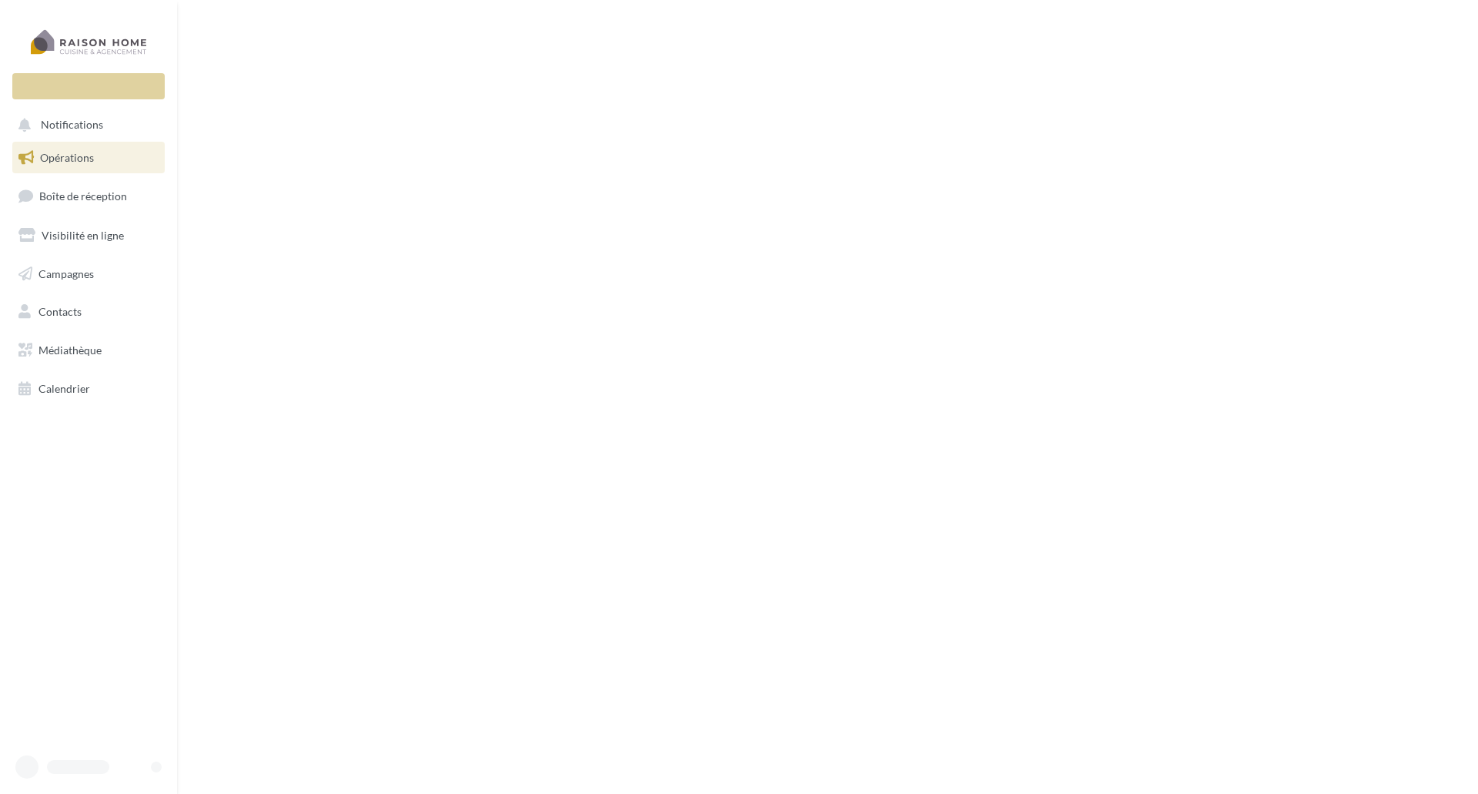 The height and width of the screenshot is (794, 1478). I want to click on span: Boîte de réception, so click(83, 196).